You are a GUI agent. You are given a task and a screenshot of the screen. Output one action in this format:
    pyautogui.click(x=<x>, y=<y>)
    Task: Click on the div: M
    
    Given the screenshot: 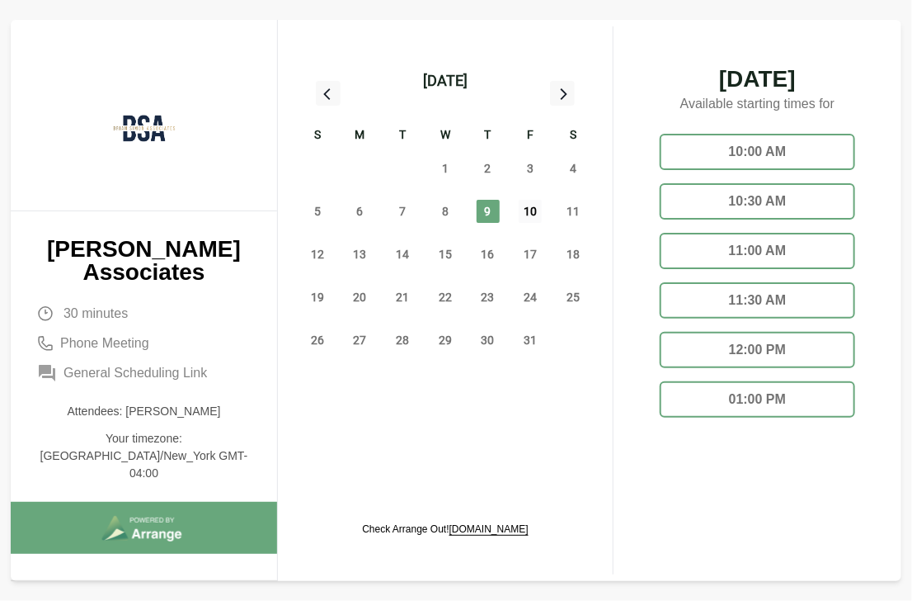 What is the action you would take?
    pyautogui.click(x=361, y=136)
    